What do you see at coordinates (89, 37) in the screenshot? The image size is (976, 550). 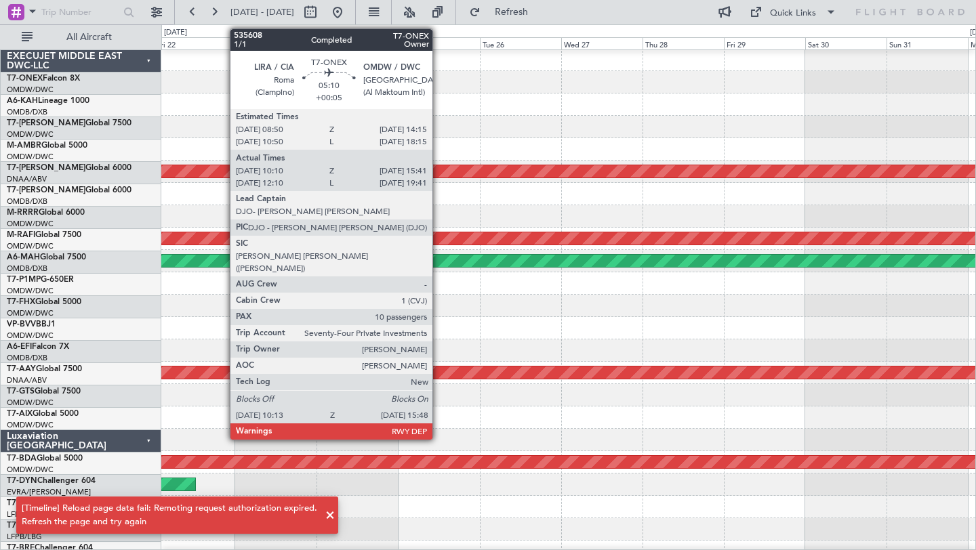 I see `span: All Aircraft` at bounding box center [89, 37].